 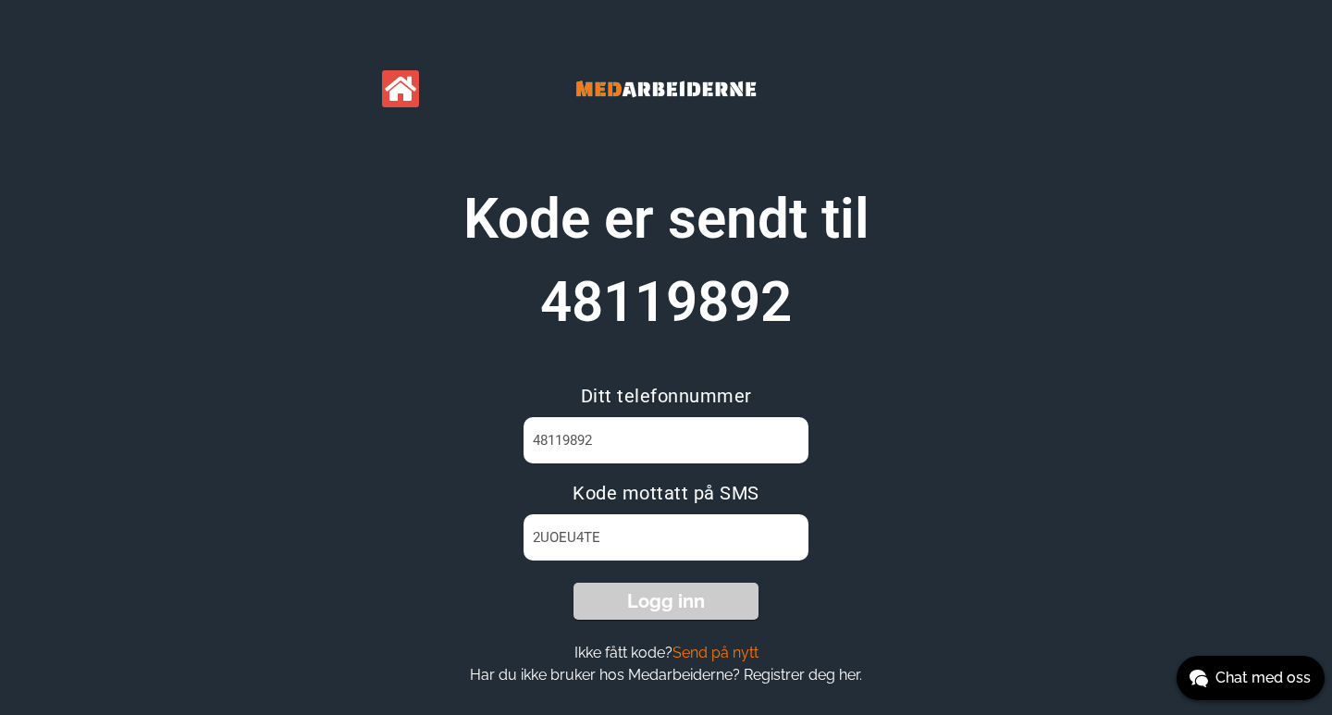 What do you see at coordinates (666, 89) in the screenshot?
I see `img: Banner` at bounding box center [666, 89].